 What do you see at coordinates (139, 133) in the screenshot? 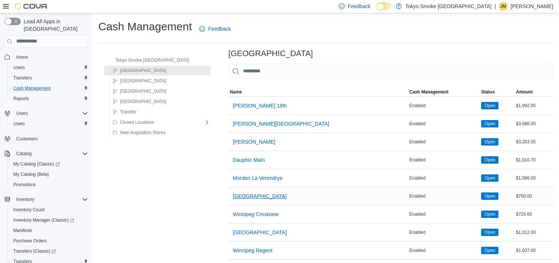
I see `button: New Acquisition Stores` at bounding box center [139, 133].